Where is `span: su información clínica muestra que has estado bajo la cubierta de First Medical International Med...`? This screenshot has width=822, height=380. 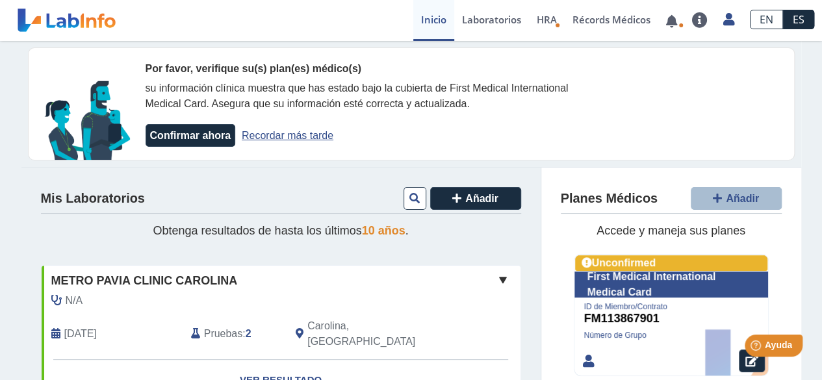
span: su información clínica muestra que has estado bajo la cubierta de First Medical International Med... is located at coordinates (357, 95).